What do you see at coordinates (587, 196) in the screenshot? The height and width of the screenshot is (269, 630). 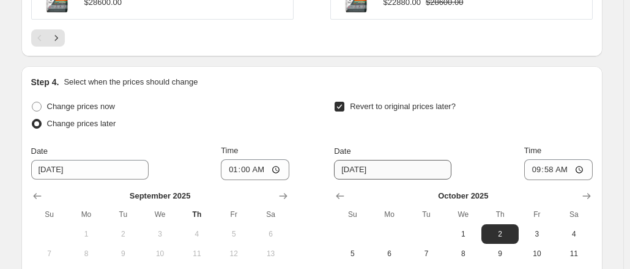 I see `button: Show next month, November 2025` at bounding box center [587, 196].